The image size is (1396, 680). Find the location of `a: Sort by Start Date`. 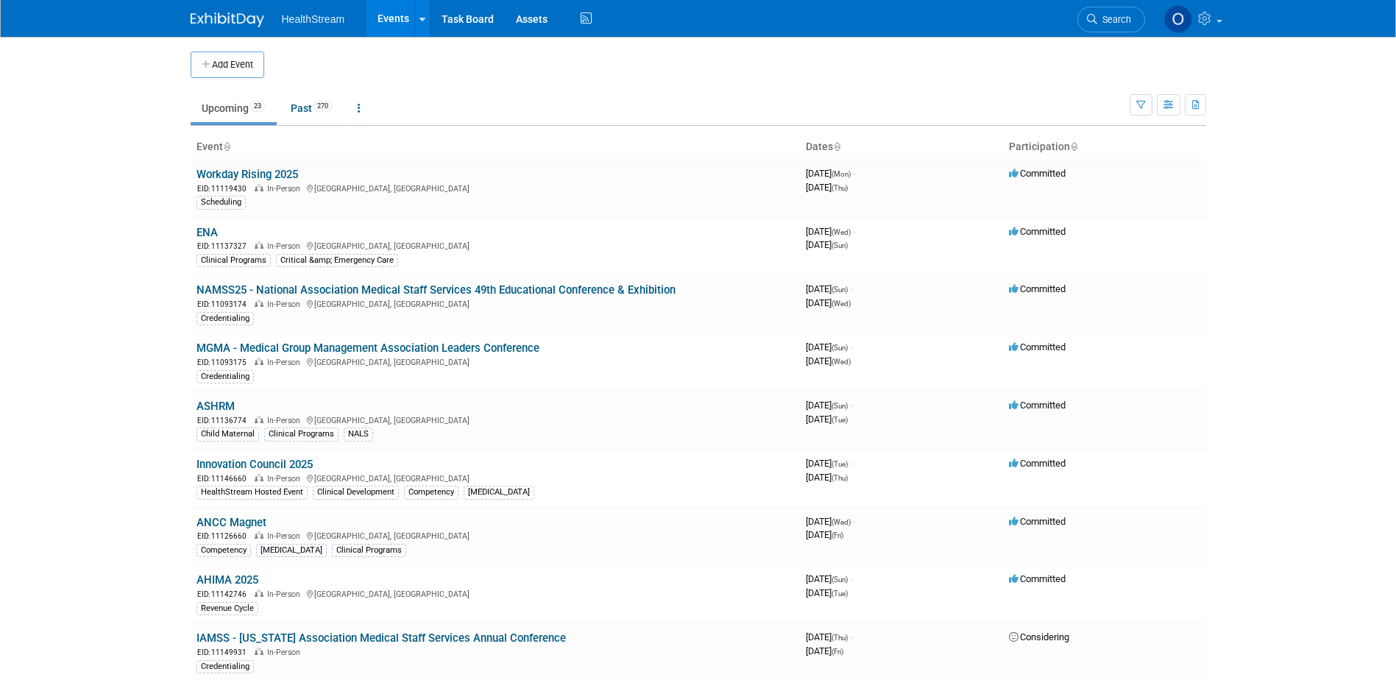

a: Sort by Start Date is located at coordinates (837, 146).